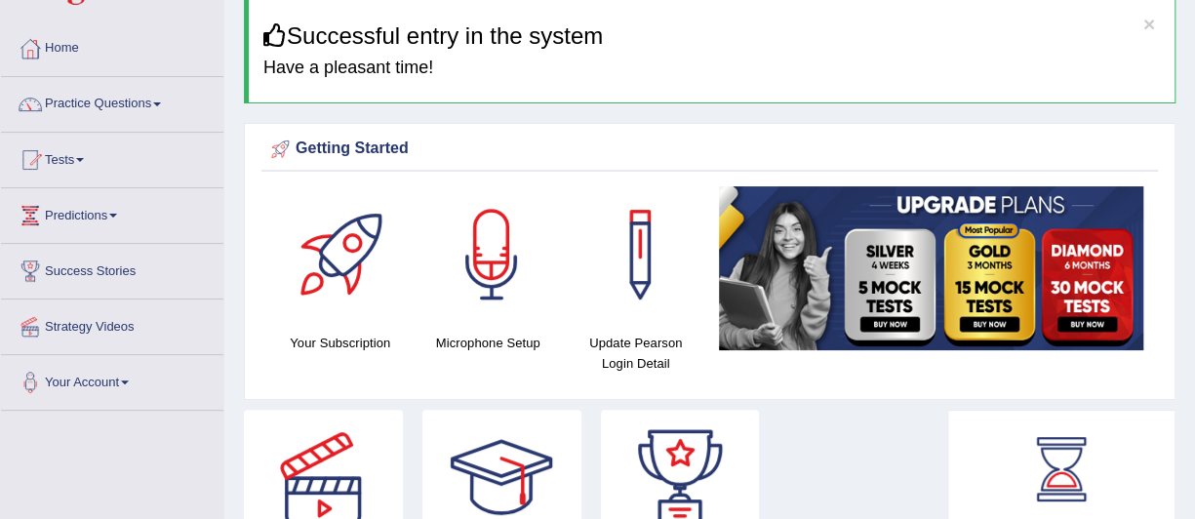 The height and width of the screenshot is (519, 1195). What do you see at coordinates (112, 213) in the screenshot?
I see `a: Predictions` at bounding box center [112, 213].